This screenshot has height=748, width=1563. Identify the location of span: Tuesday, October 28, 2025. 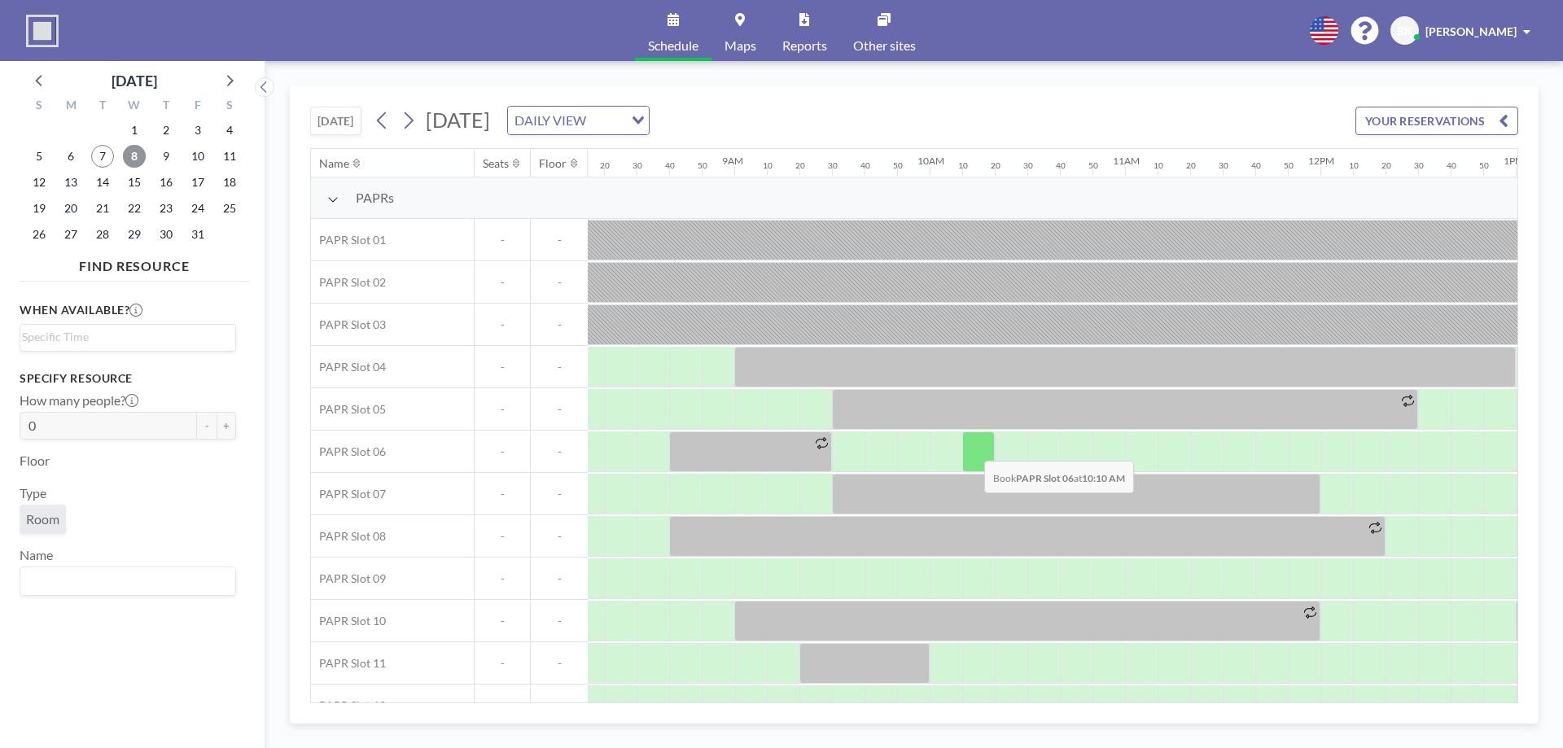
(103, 234).